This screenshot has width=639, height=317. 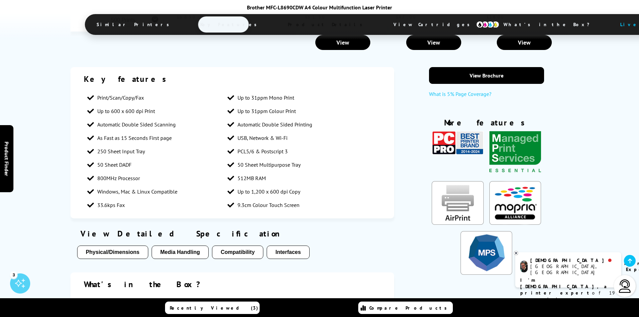 I want to click on span: USB, Network & Wi-Fi, so click(x=262, y=138).